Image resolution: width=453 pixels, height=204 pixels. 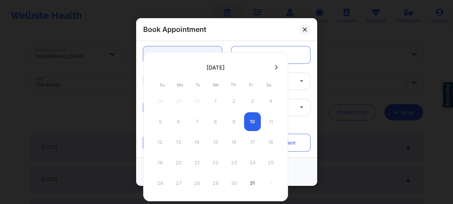 What do you see at coordinates (180, 85) in the screenshot?
I see `abbr: Monday` at bounding box center [180, 85].